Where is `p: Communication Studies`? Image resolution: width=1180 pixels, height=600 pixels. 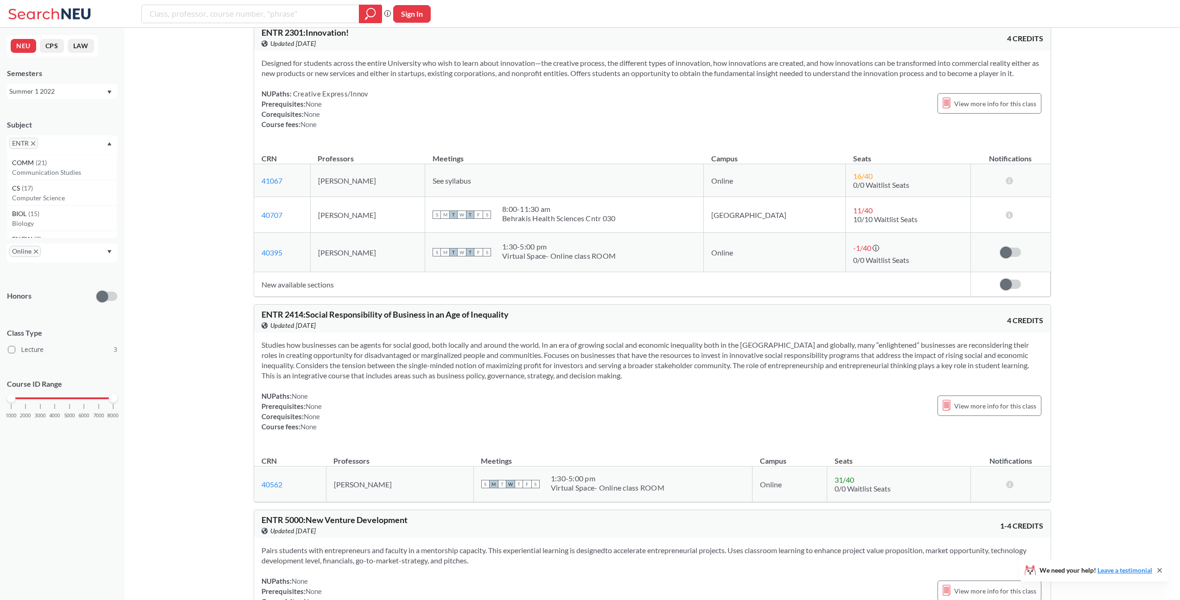 p: Communication Studies is located at coordinates (64, 172).